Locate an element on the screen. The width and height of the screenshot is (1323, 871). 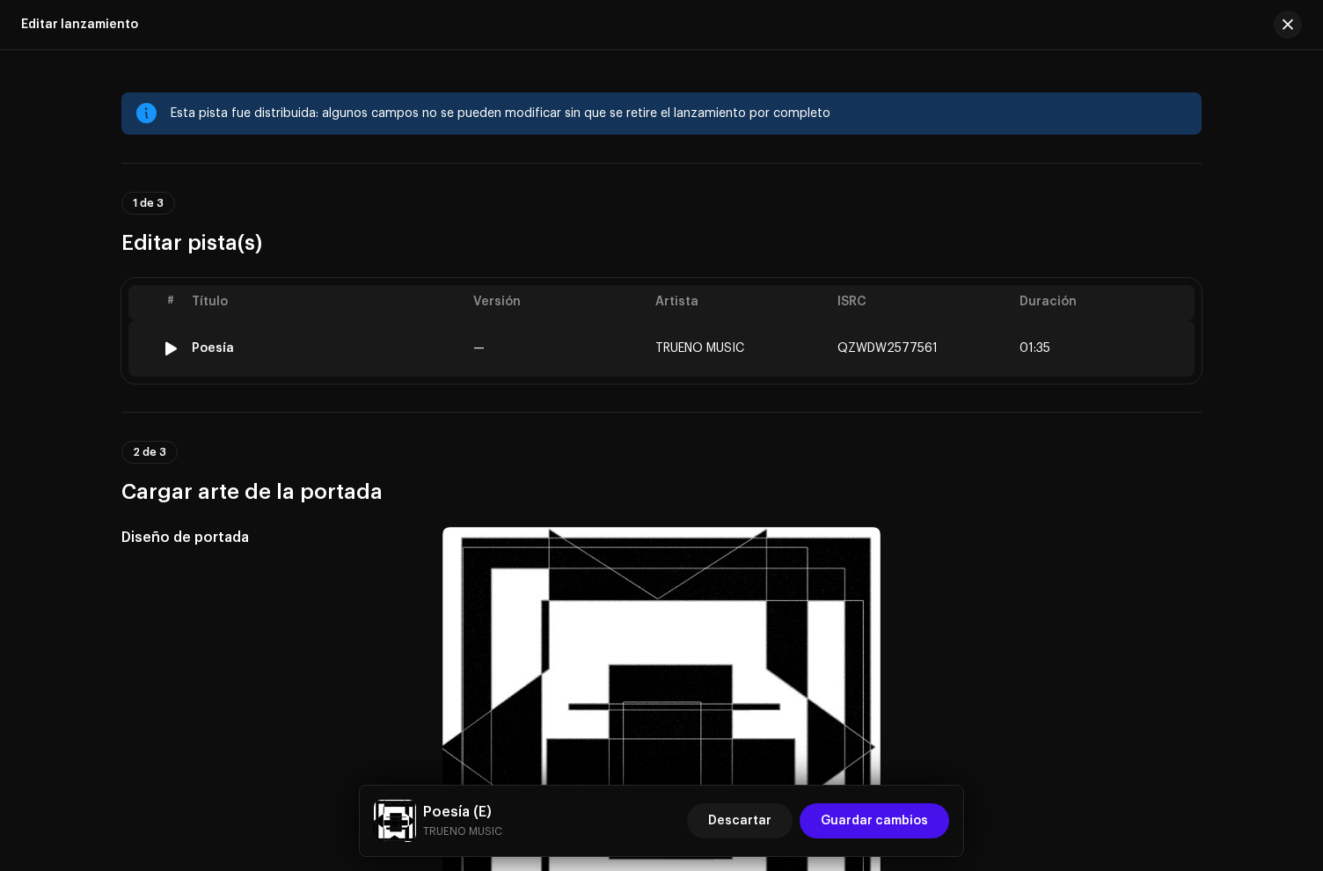
h5: Diseño de portada is located at coordinates (267, 537).